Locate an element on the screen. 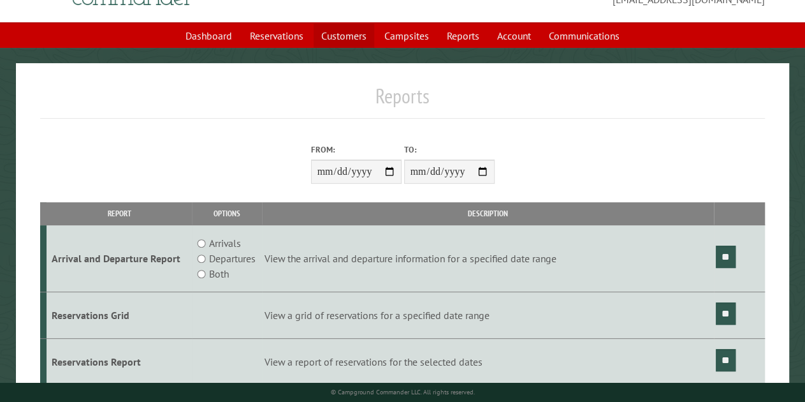 The width and height of the screenshot is (805, 402). a: Account is located at coordinates (514, 36).